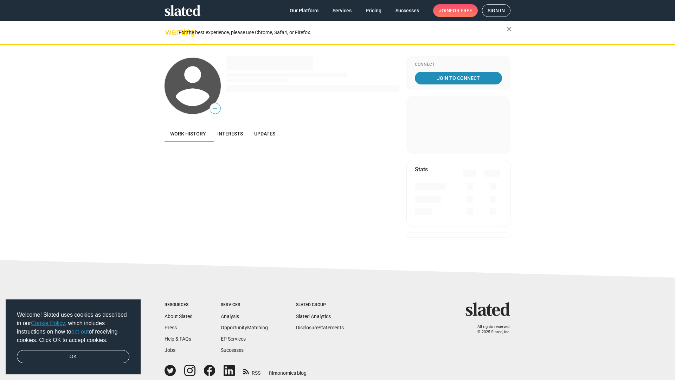 Image resolution: width=675 pixels, height=380 pixels. What do you see at coordinates (73, 337) in the screenshot?
I see `div: cookieconsent` at bounding box center [73, 337].